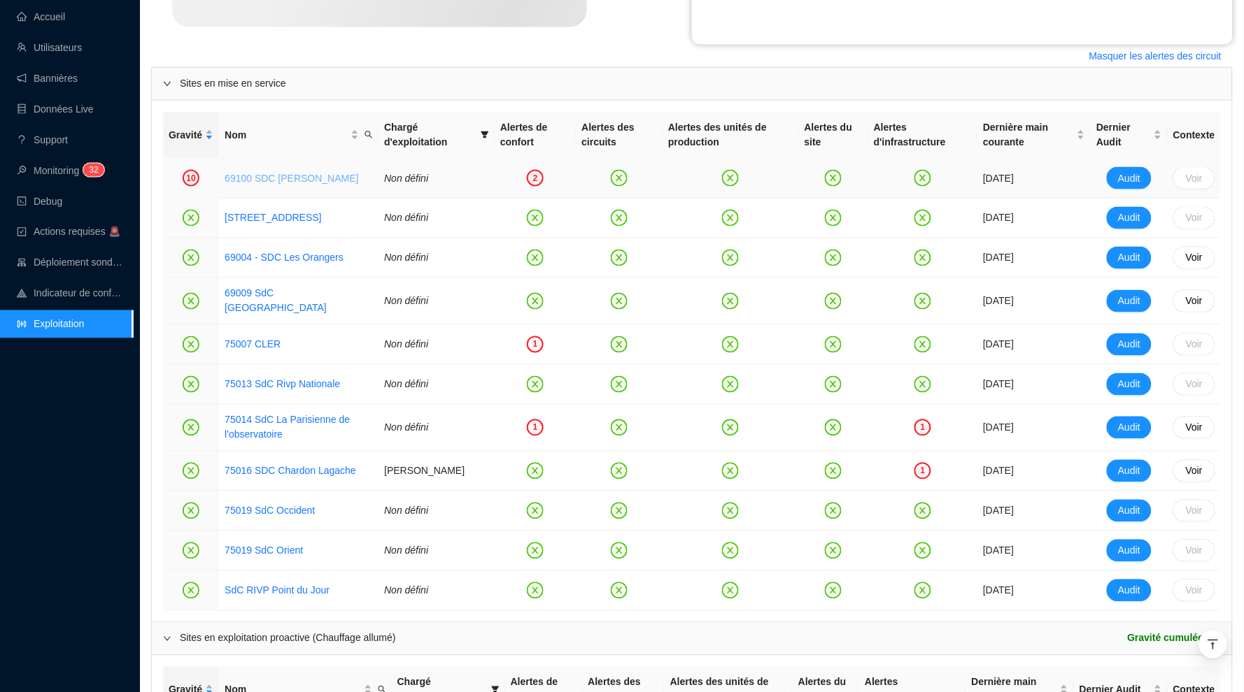 The image size is (1244, 692). Describe the element at coordinates (619, 135) in the screenshot. I see `th: Alertes des circuits` at that location.